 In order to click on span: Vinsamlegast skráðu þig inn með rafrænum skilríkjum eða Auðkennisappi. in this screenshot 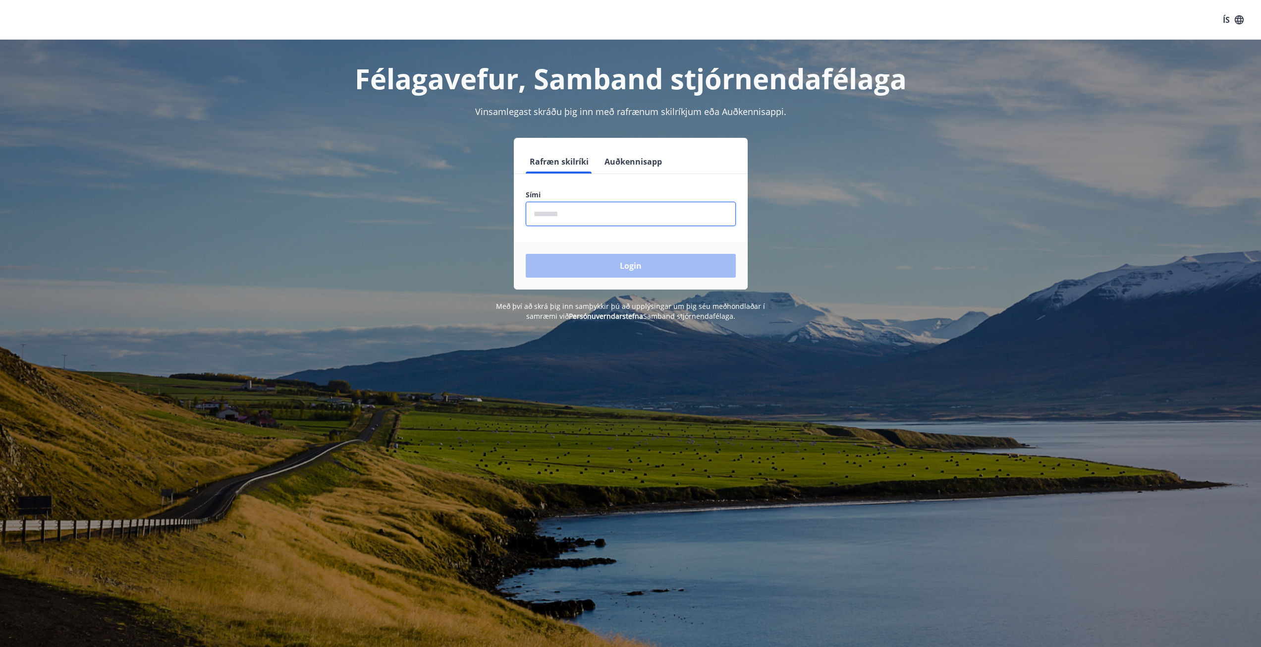, I will do `click(631, 112)`.